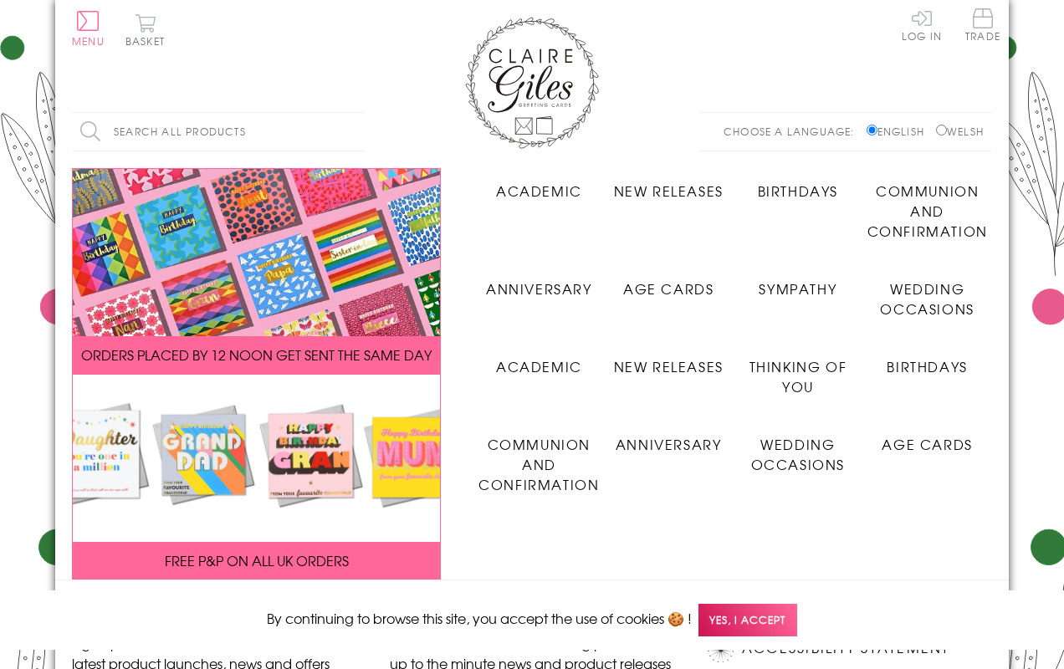 Image resolution: width=1064 pixels, height=669 pixels. Describe the element at coordinates (145, 29) in the screenshot. I see `button: Basket` at that location.